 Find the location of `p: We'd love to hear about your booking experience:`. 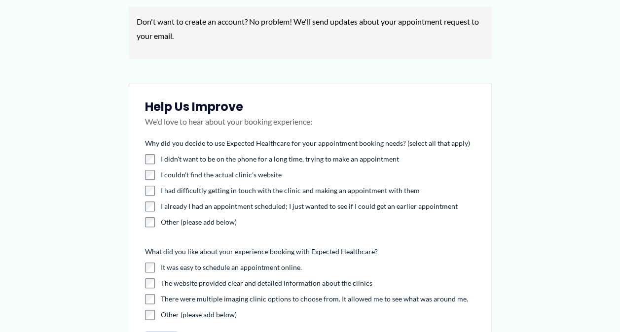

p: We'd love to hear about your booking experience: is located at coordinates (310, 127).